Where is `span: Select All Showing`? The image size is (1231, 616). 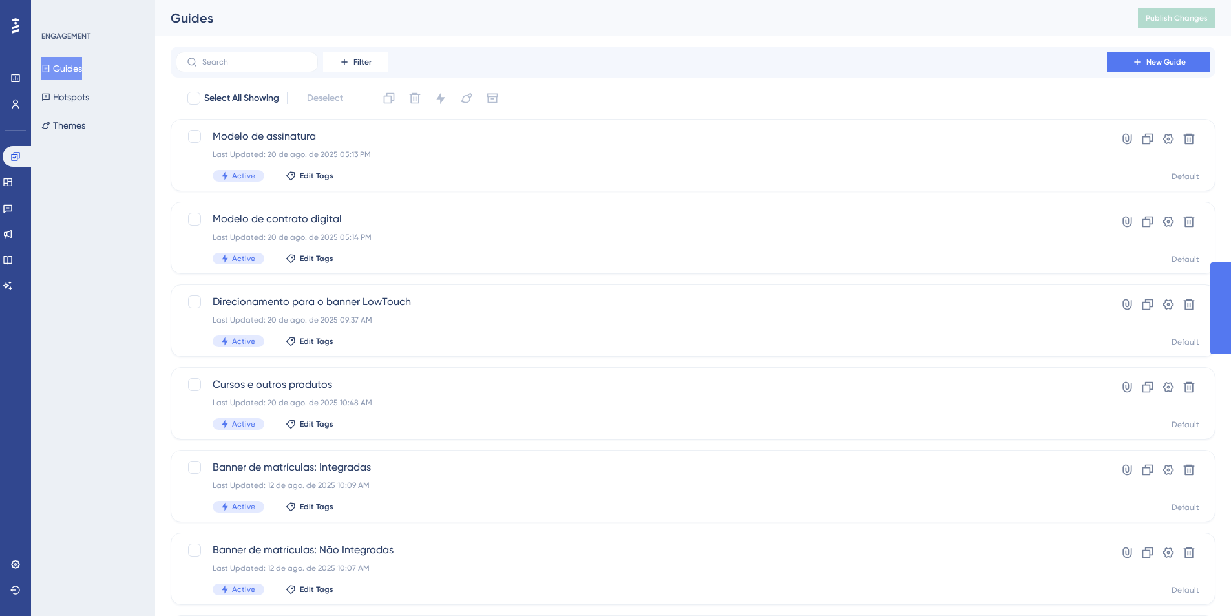 span: Select All Showing is located at coordinates (242, 98).